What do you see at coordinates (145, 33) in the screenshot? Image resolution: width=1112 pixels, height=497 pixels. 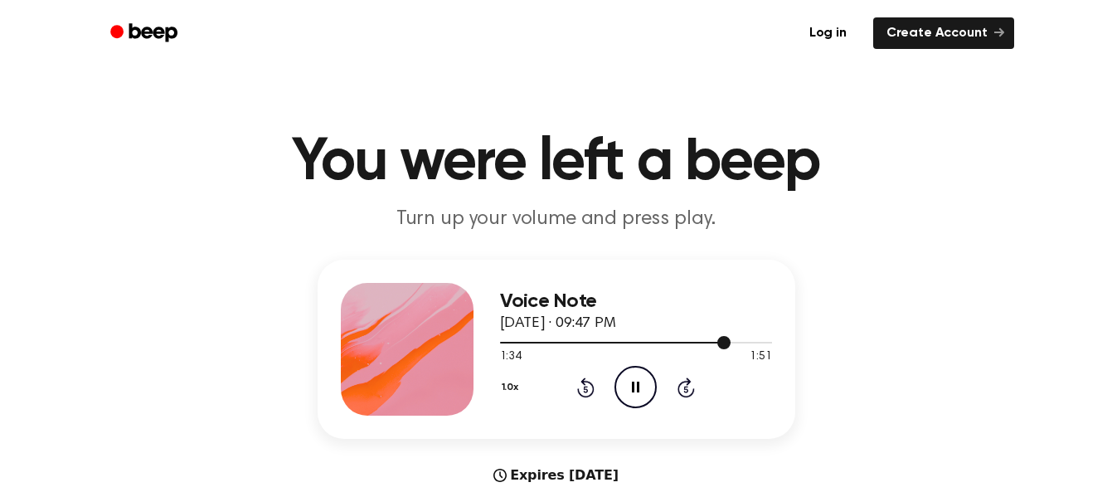 I see `a: Beep` at bounding box center [145, 33].